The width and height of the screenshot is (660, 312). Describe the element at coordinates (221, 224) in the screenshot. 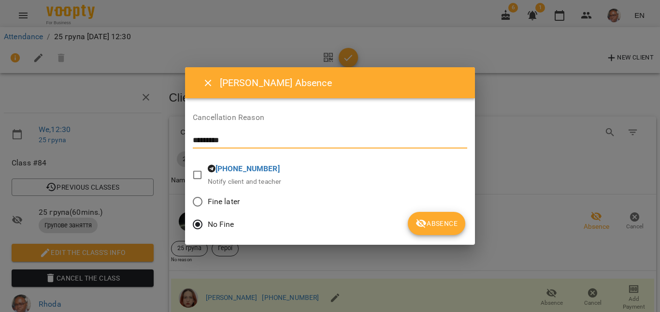

I see `span: No Fine` at that location.